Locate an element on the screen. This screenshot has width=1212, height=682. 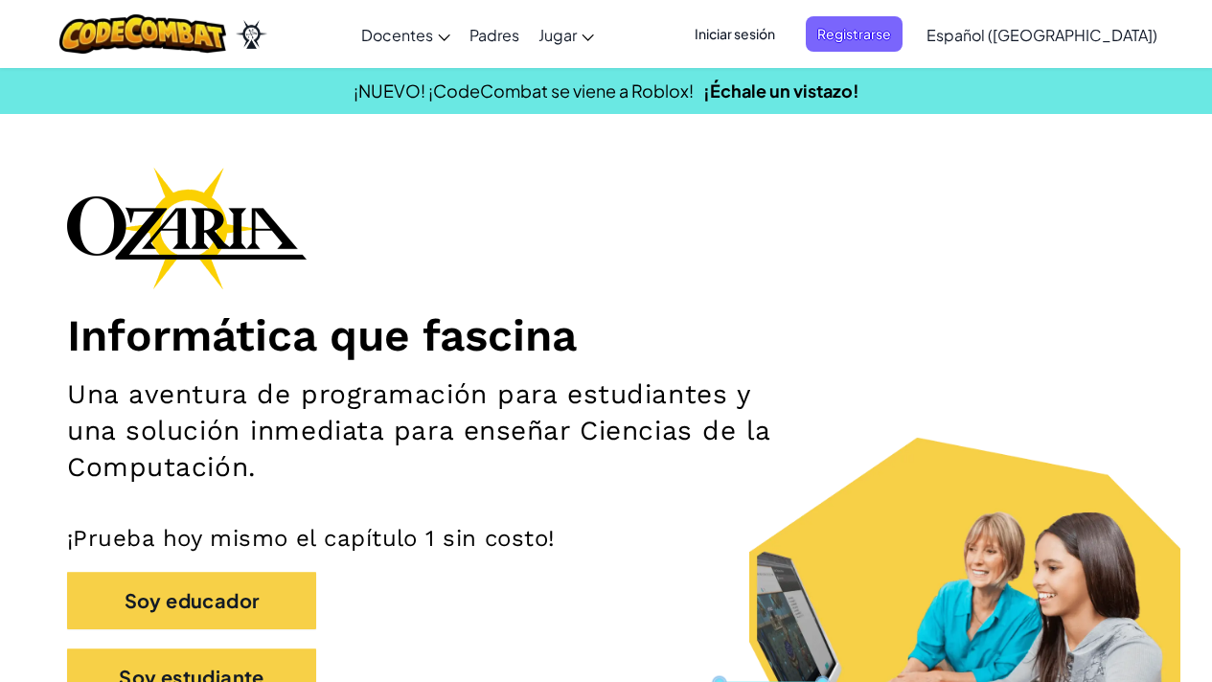
span: Iniciar sesión is located at coordinates (735, 34).